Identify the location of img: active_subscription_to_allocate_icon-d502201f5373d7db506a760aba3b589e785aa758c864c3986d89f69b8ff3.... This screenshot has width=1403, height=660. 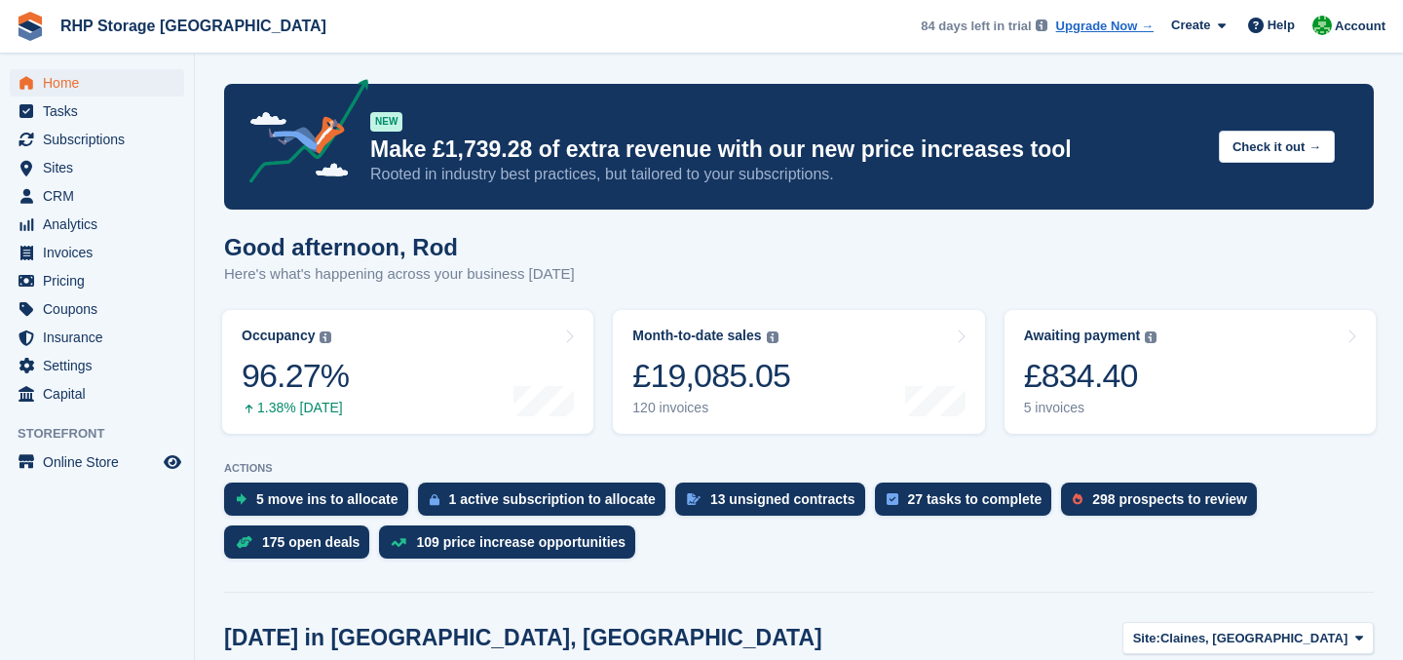
(435, 499).